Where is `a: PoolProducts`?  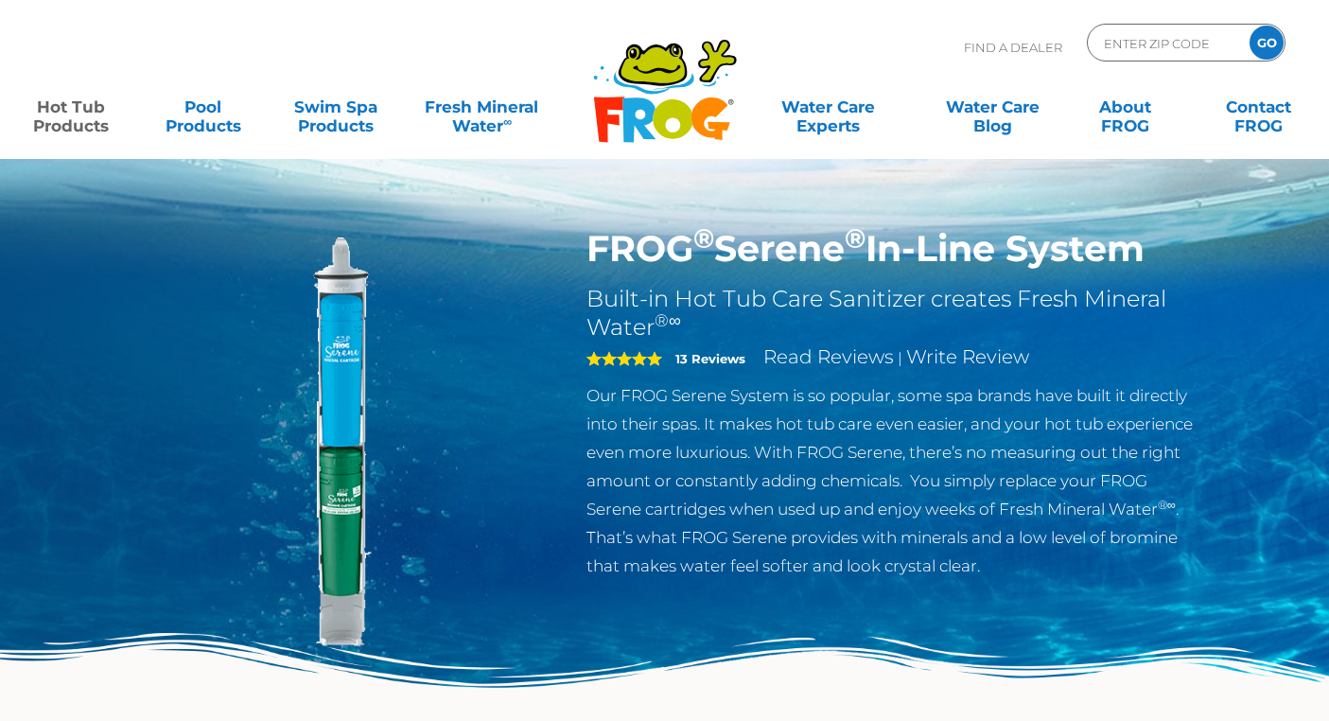
a: PoolProducts is located at coordinates (202, 107).